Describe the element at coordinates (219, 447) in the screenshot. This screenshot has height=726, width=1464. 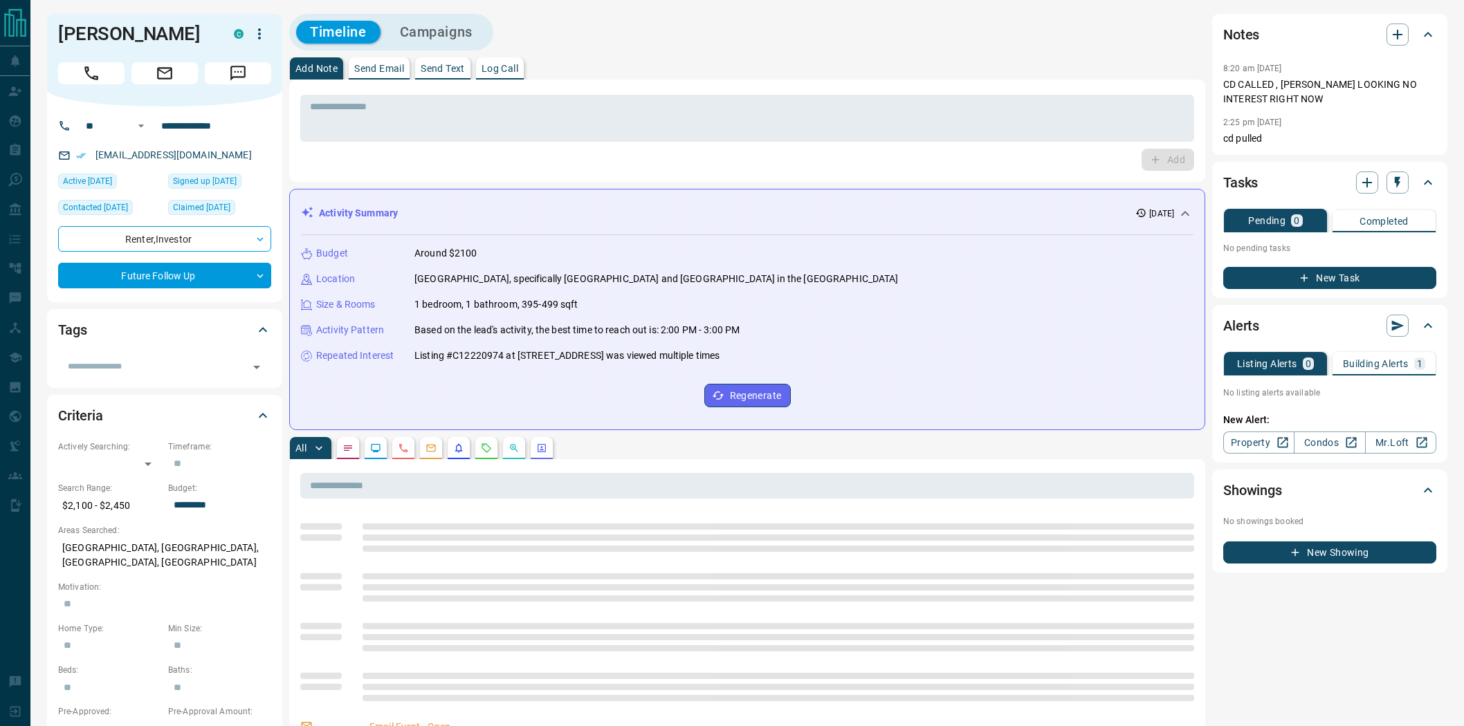
I see `p: Timeframe:` at that location.